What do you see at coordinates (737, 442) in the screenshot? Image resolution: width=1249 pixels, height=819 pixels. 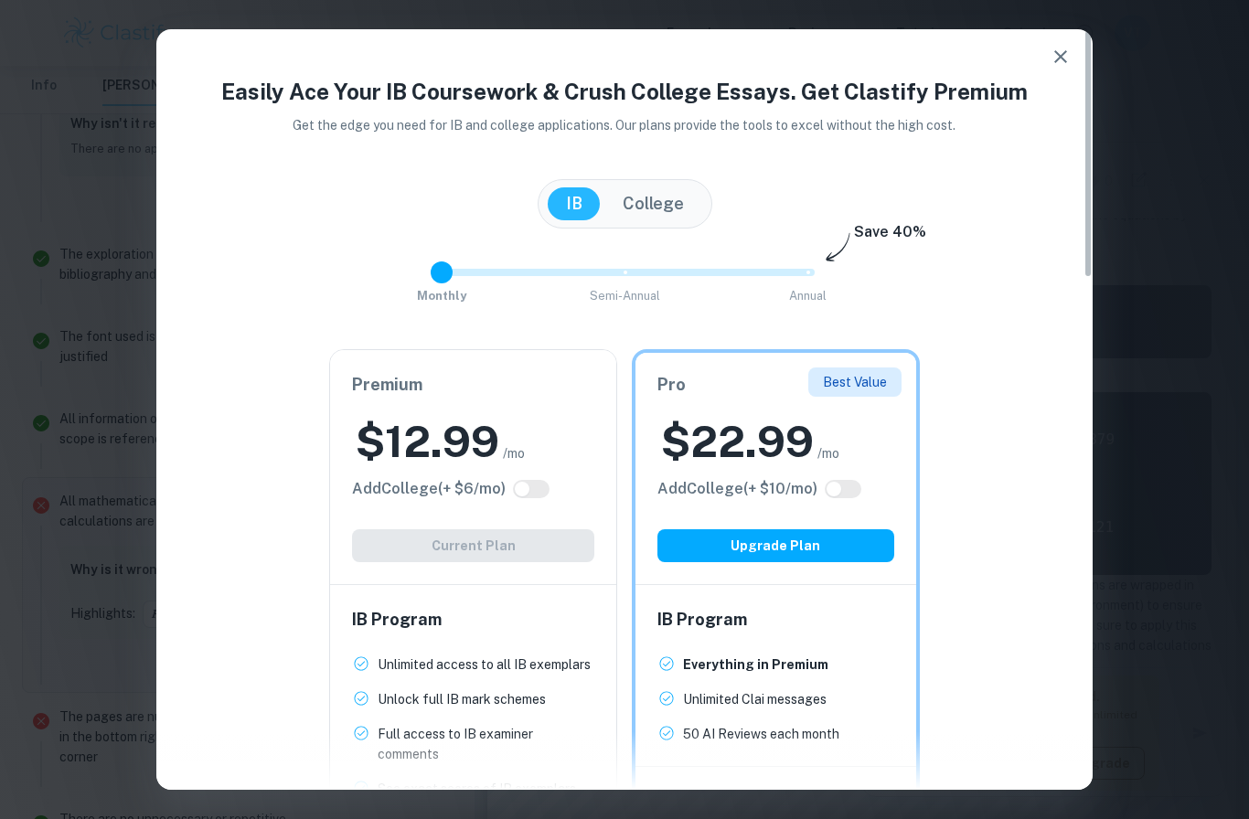 I see `h2: $ 22.99` at bounding box center [737, 442].